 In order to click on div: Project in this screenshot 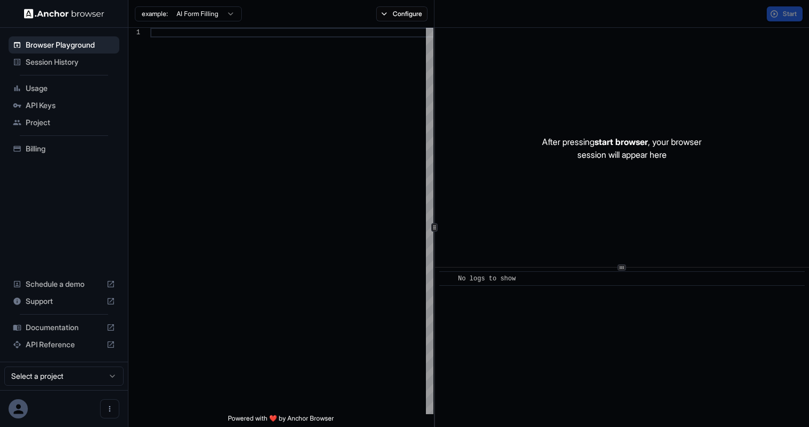, I will do `click(64, 123)`.